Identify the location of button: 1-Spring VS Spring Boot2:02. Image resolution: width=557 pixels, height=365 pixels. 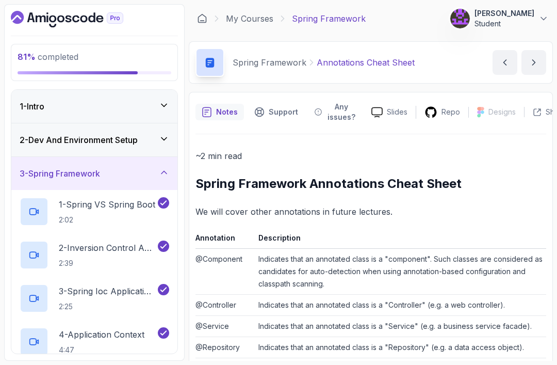
(94, 212).